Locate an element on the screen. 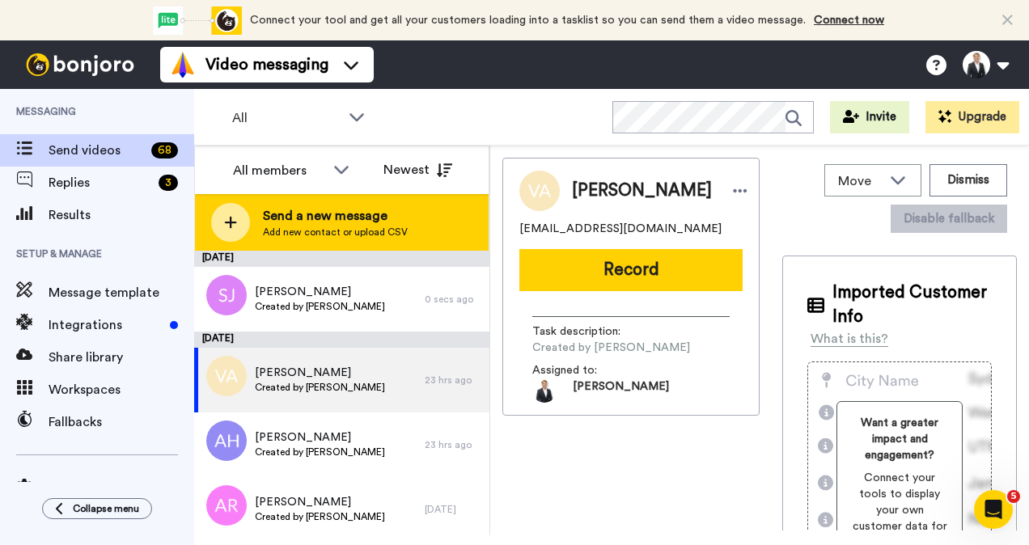 Image resolution: width=1029 pixels, height=545 pixels. button: Upgrade is located at coordinates (973, 117).